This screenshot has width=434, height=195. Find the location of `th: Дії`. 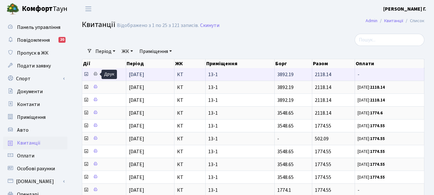

th: Дії is located at coordinates (104, 64).